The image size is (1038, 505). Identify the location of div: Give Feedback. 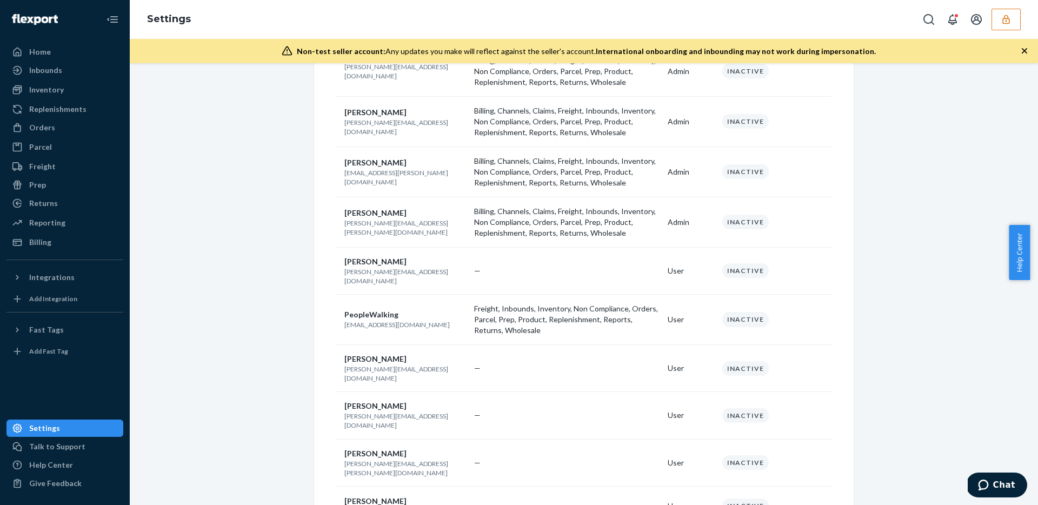
(55, 483).